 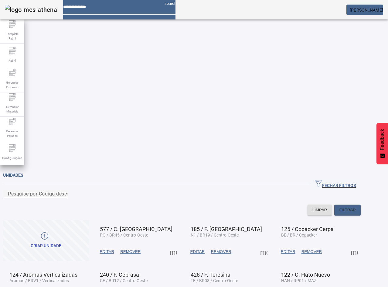 What do you see at coordinates (119, 274) in the screenshot?
I see `span: 240 / F. Cebrasa` at bounding box center [119, 274].